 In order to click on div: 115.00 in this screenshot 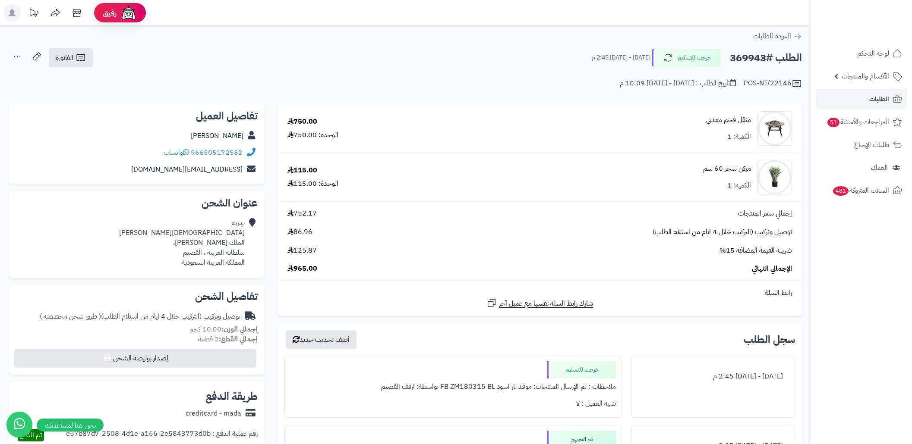, I will do `click(302, 170)`.